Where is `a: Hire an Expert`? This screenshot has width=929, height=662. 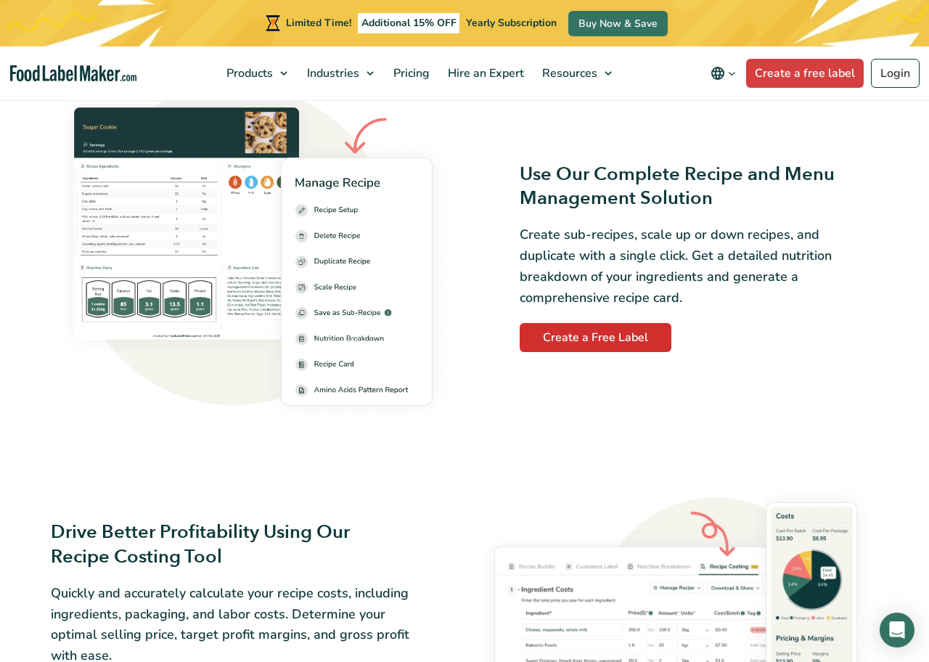 a: Hire an Expert is located at coordinates (484, 73).